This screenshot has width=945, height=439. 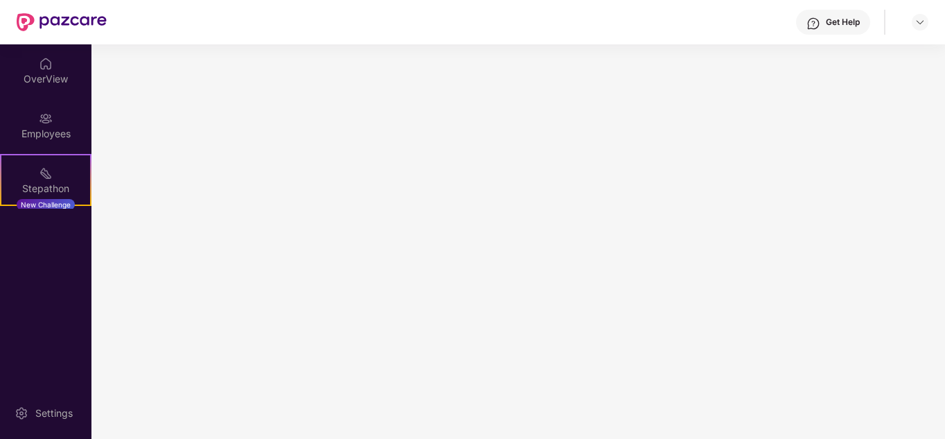 What do you see at coordinates (62, 22) in the screenshot?
I see `img: New Pazcare Logo` at bounding box center [62, 22].